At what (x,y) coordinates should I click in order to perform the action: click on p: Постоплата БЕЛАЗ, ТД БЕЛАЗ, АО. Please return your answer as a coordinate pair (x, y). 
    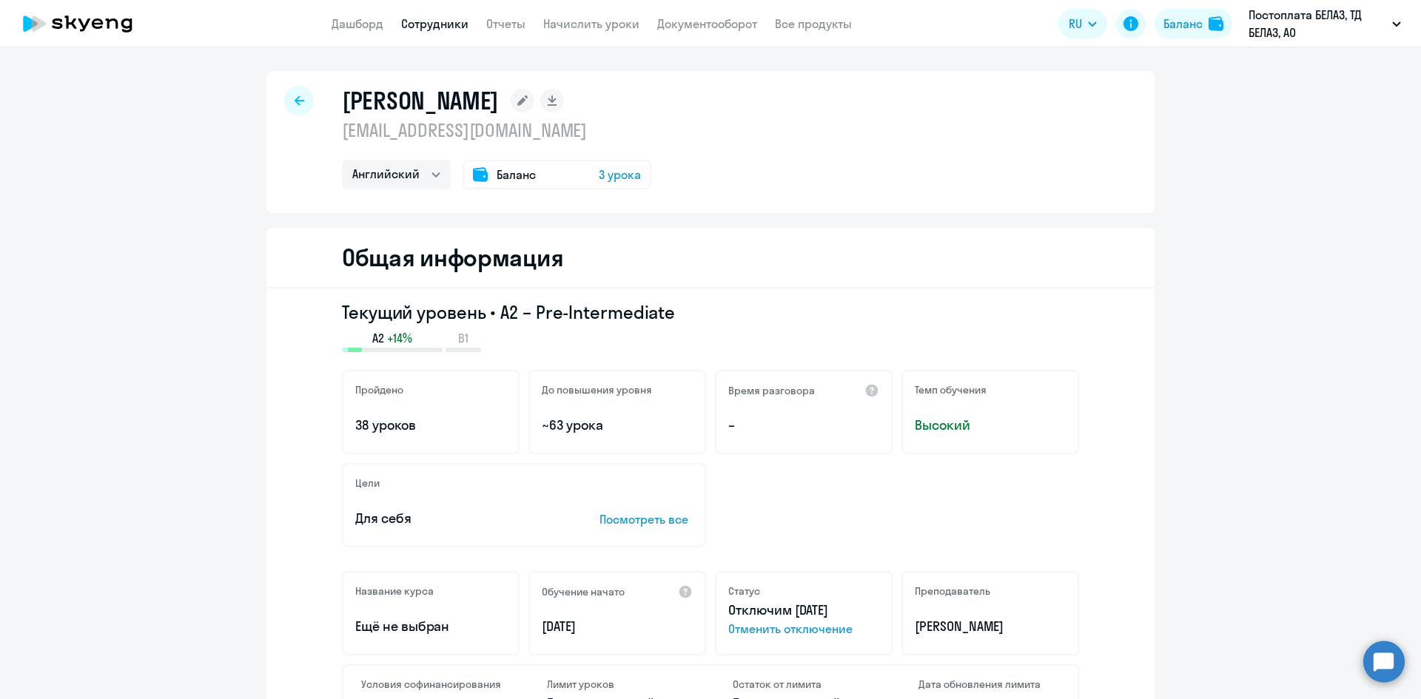
    Looking at the image, I should click on (1317, 24).